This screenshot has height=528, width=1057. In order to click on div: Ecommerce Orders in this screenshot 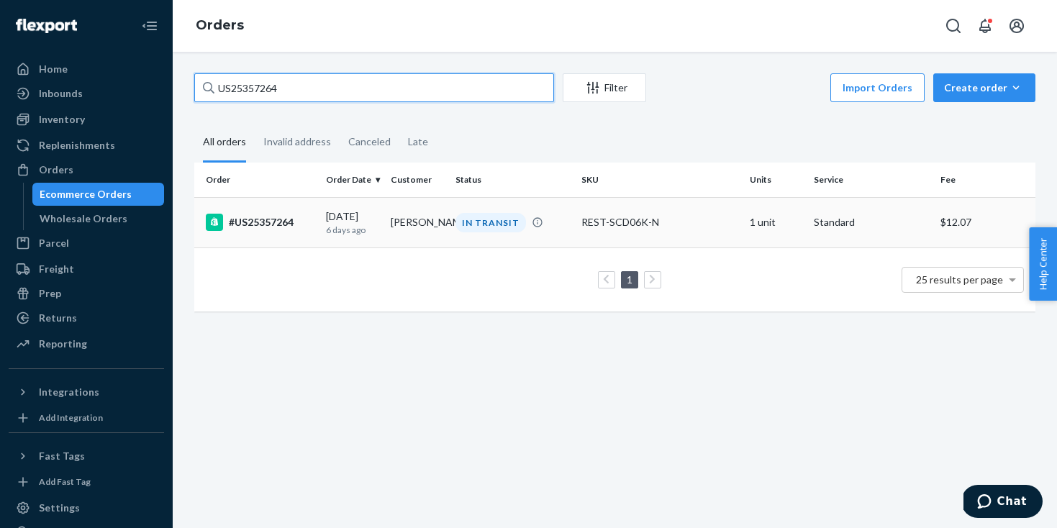, I will do `click(86, 194)`.